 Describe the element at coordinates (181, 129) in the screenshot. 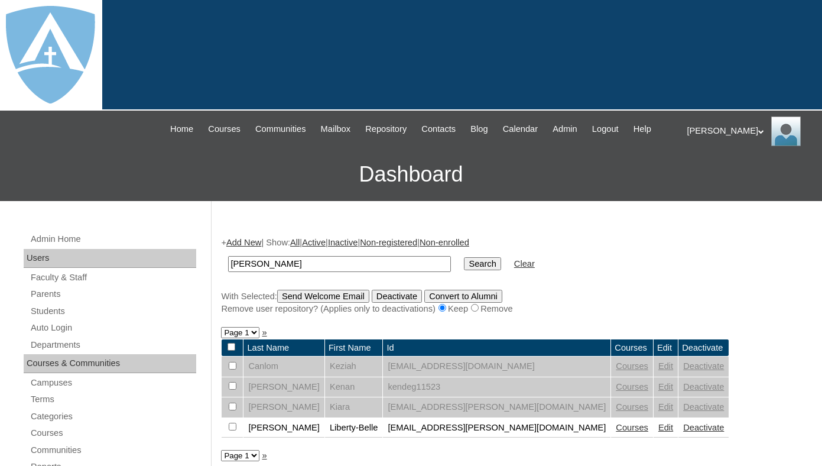

I see `span: Home` at that location.